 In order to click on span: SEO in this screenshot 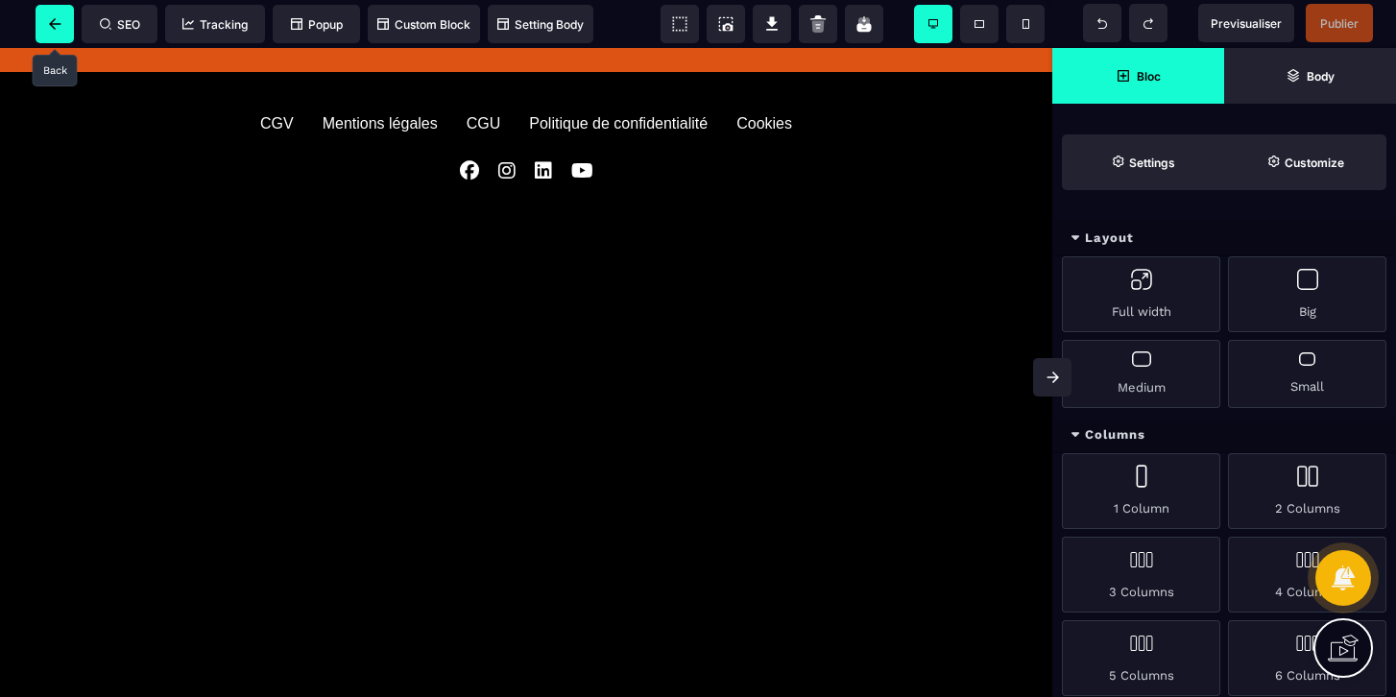, I will do `click(120, 24)`.